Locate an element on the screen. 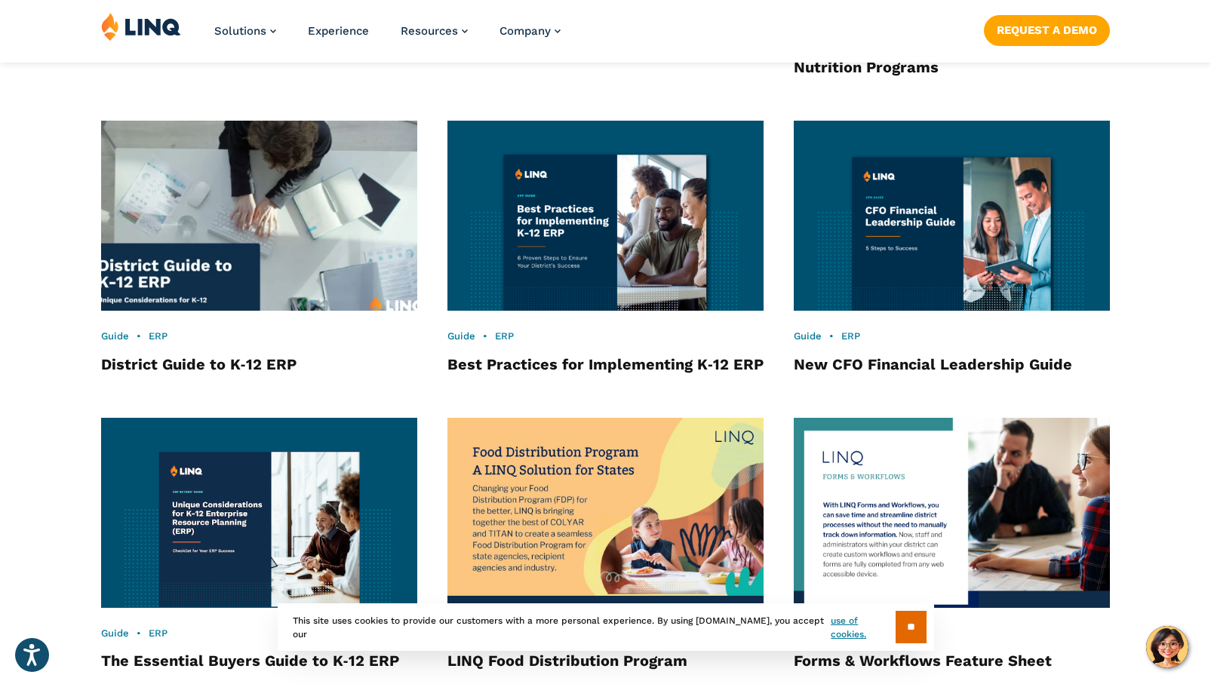  a: Experience is located at coordinates (338, 31).